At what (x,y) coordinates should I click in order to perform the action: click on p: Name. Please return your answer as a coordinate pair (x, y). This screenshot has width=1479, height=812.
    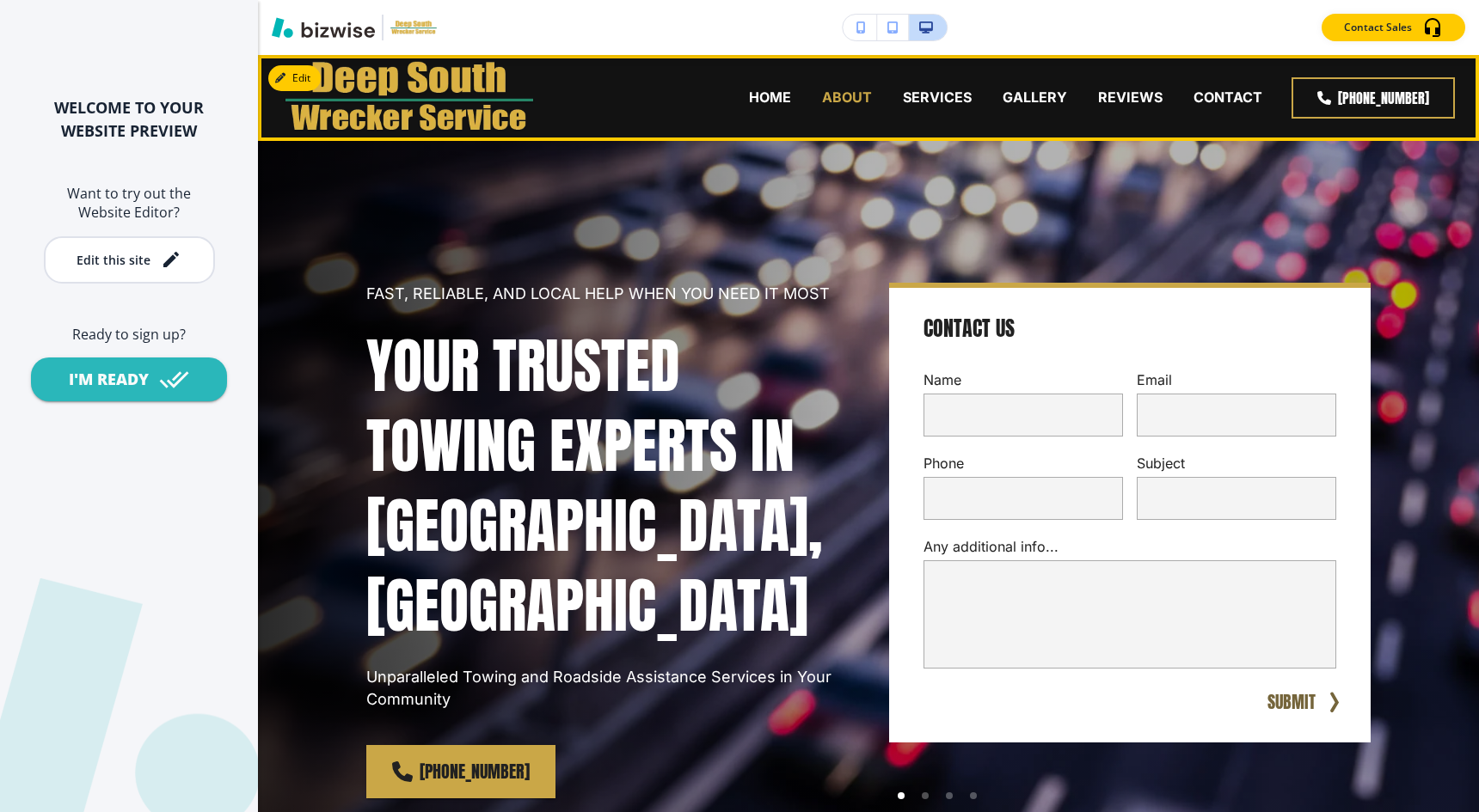
    Looking at the image, I should click on (1023, 380).